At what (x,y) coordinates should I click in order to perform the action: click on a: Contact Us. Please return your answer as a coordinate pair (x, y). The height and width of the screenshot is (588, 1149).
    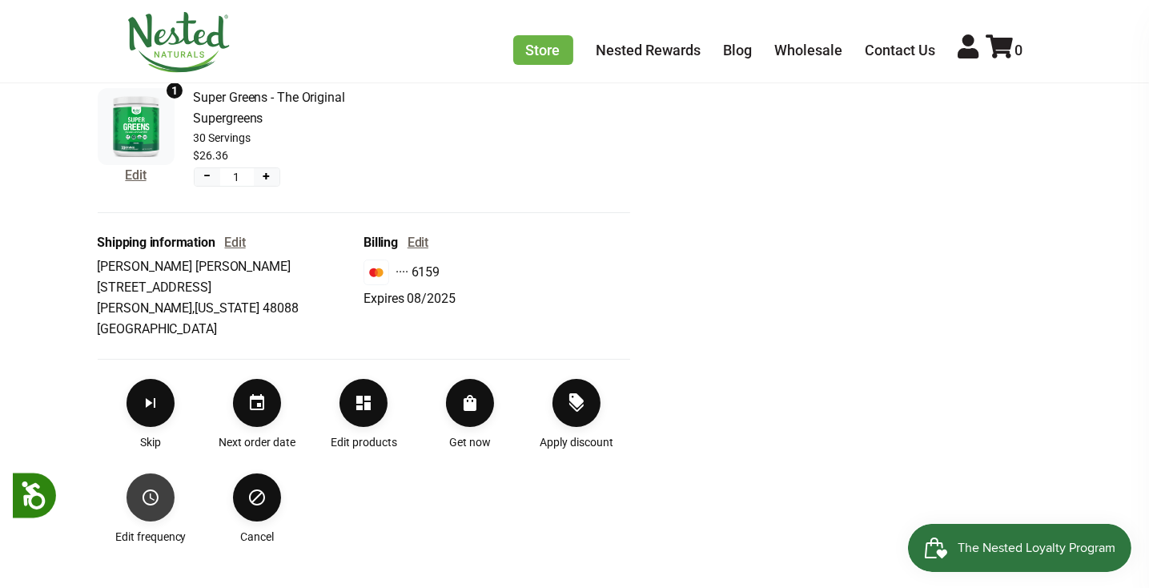
    Looking at the image, I should click on (901, 50).